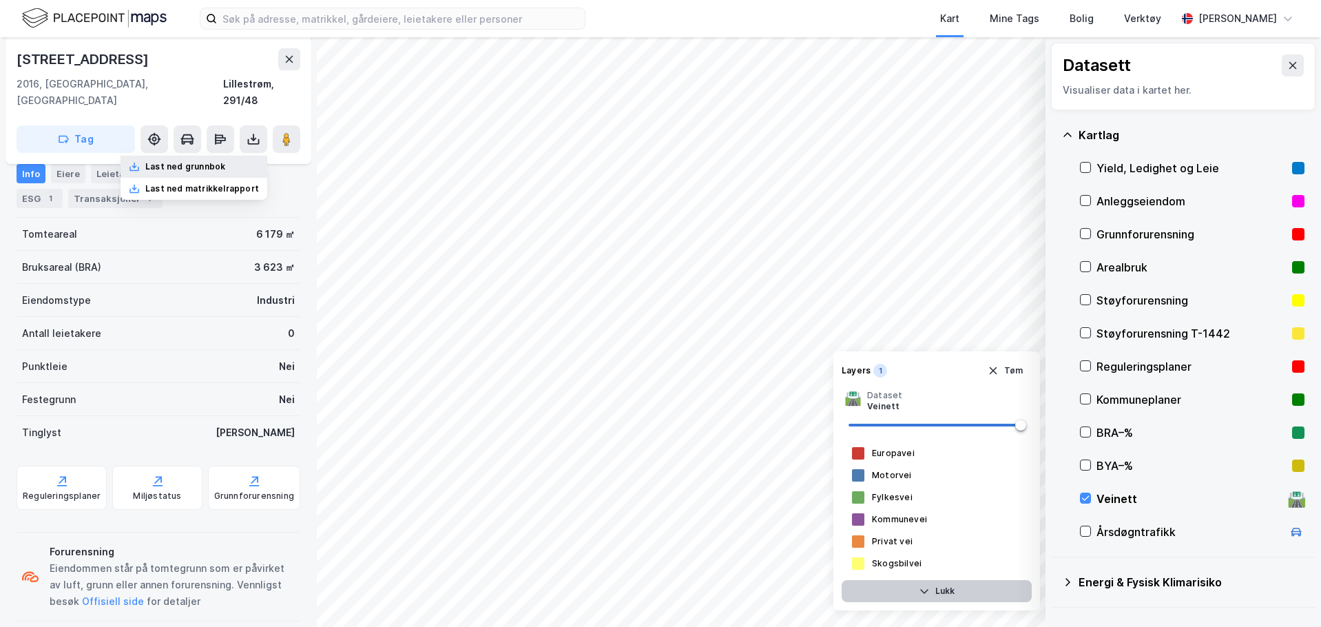  What do you see at coordinates (1191, 432) in the screenshot?
I see `div: BRA–%` at bounding box center [1191, 432].